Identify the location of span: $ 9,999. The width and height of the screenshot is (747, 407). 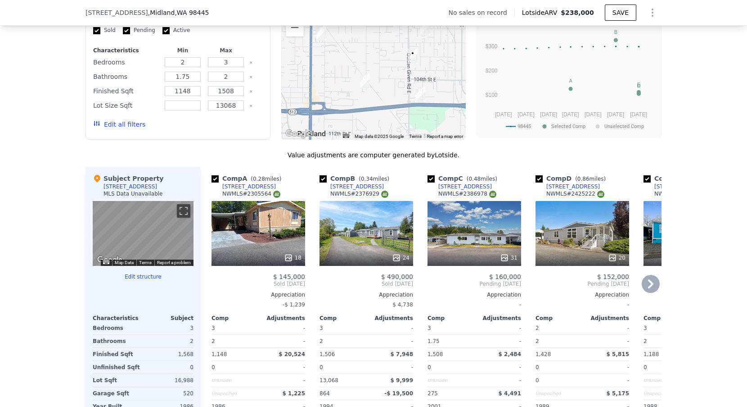
(402, 380).